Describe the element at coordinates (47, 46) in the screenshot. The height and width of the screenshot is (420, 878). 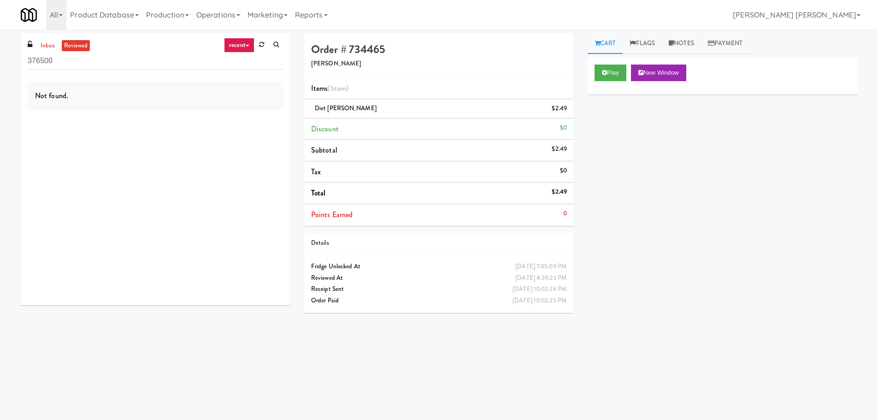
I see `a: inbox` at that location.